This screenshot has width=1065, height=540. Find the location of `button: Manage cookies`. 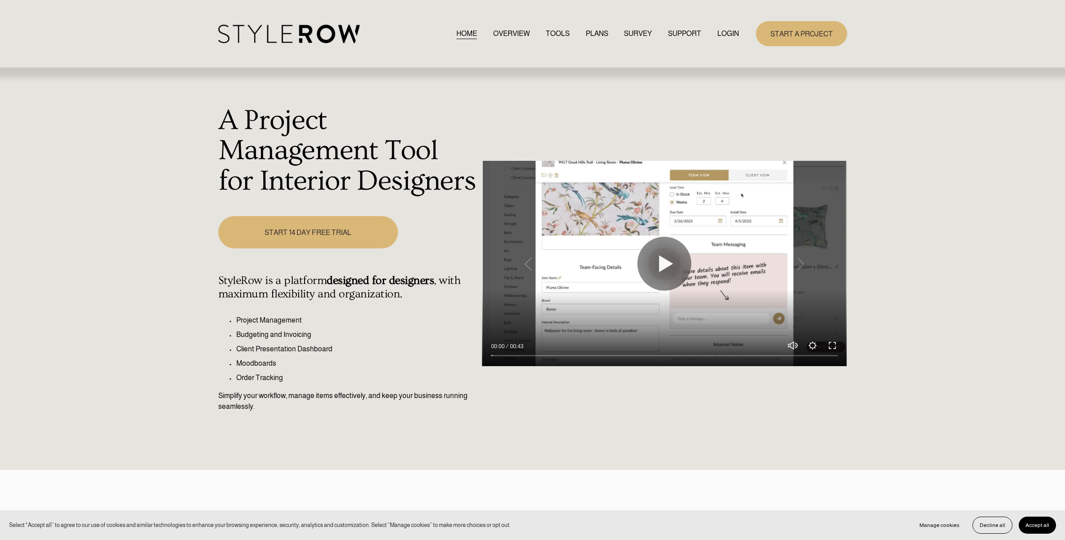

button: Manage cookies is located at coordinates (939, 525).